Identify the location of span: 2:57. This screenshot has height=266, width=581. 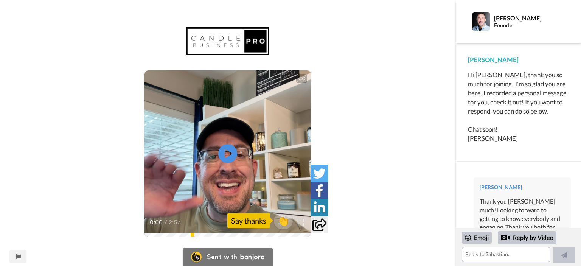
(175, 222).